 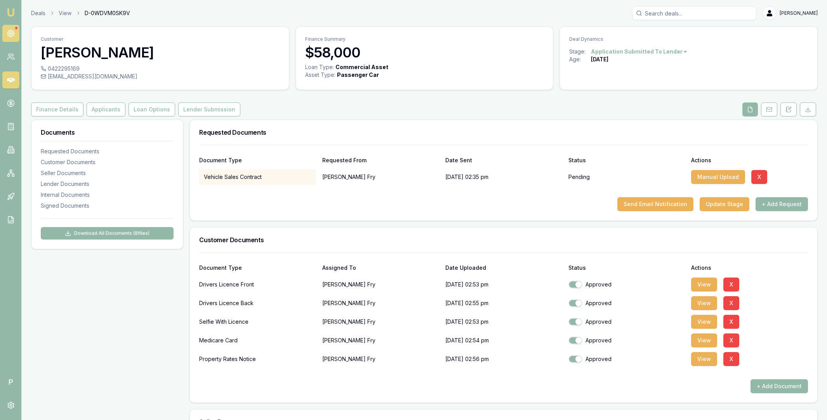 What do you see at coordinates (321, 75) in the screenshot?
I see `div: Asset Type :` at bounding box center [321, 75].